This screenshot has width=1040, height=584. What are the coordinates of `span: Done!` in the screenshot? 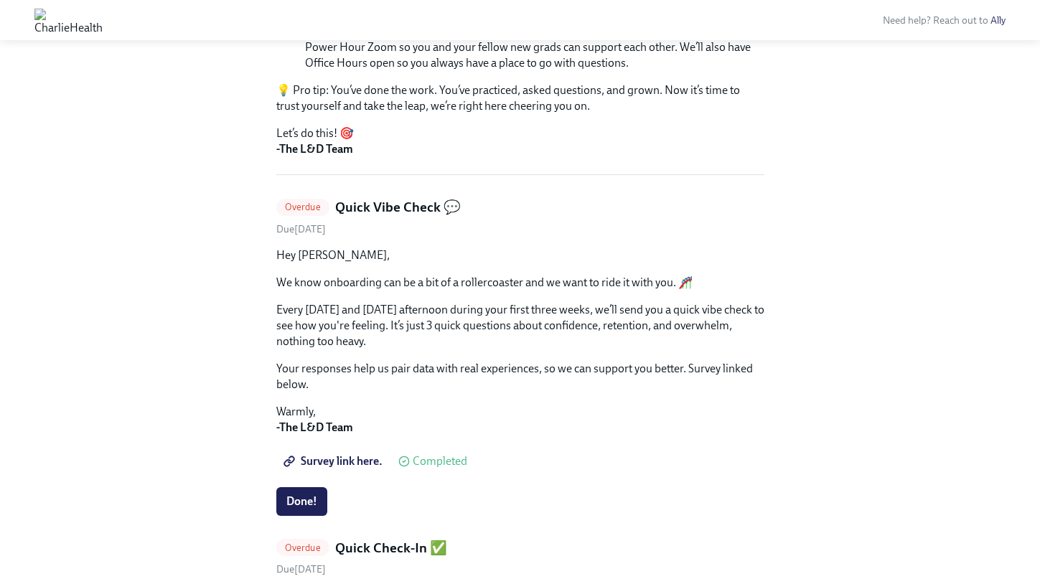 It's located at (301, 502).